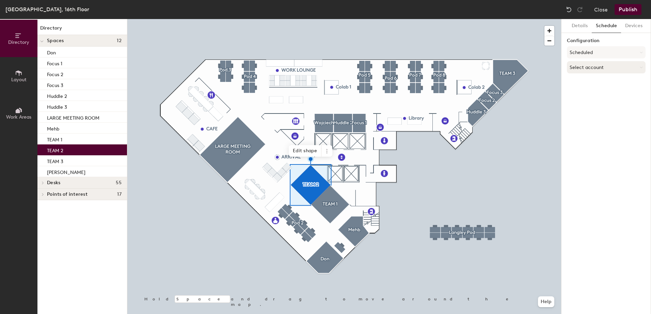 Image resolution: width=651 pixels, height=314 pixels. I want to click on span: 17, so click(119, 195).